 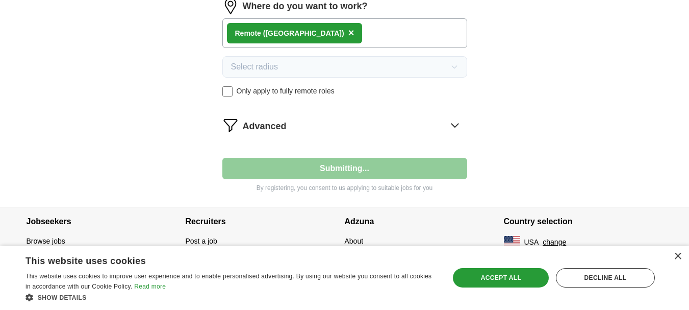 What do you see at coordinates (202, 241) in the screenshot?
I see `a: Post a job` at bounding box center [202, 241].